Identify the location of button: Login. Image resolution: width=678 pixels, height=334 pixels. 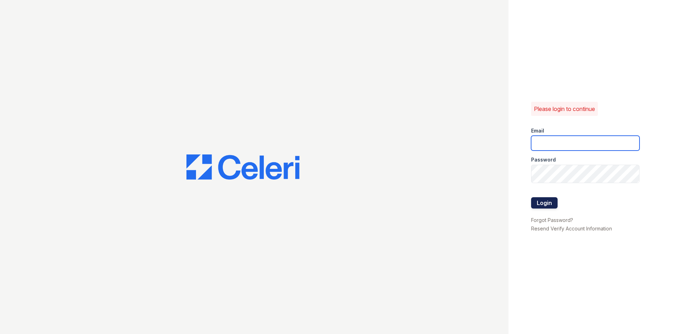
(544, 203).